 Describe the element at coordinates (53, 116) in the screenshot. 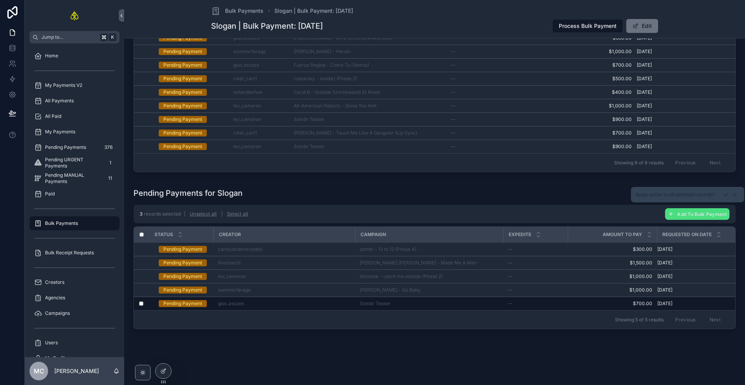

I see `span: All Paid` at that location.